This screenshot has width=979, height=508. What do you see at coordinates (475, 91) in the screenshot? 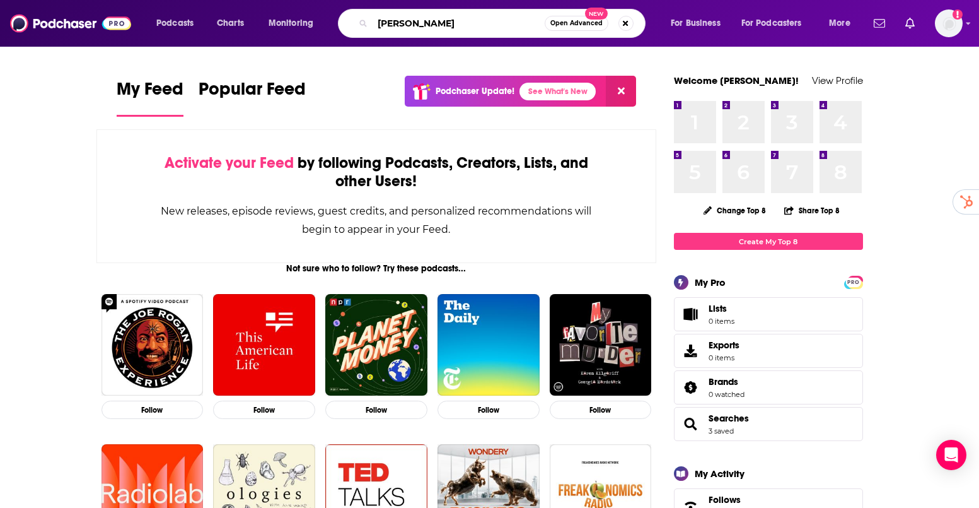
I see `p: Podchaser Update!` at bounding box center [475, 91].